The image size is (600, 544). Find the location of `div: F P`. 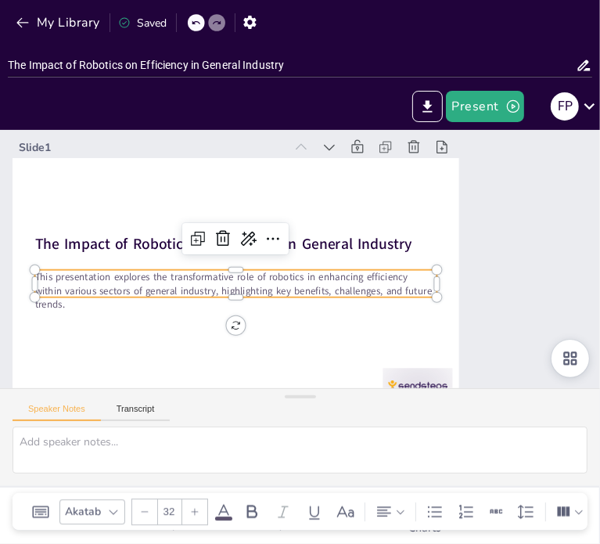

div: F P is located at coordinates (565, 106).